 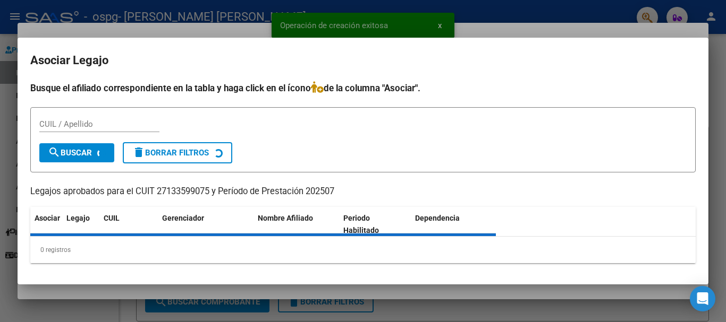 I want to click on span: Dependencia, so click(x=437, y=218).